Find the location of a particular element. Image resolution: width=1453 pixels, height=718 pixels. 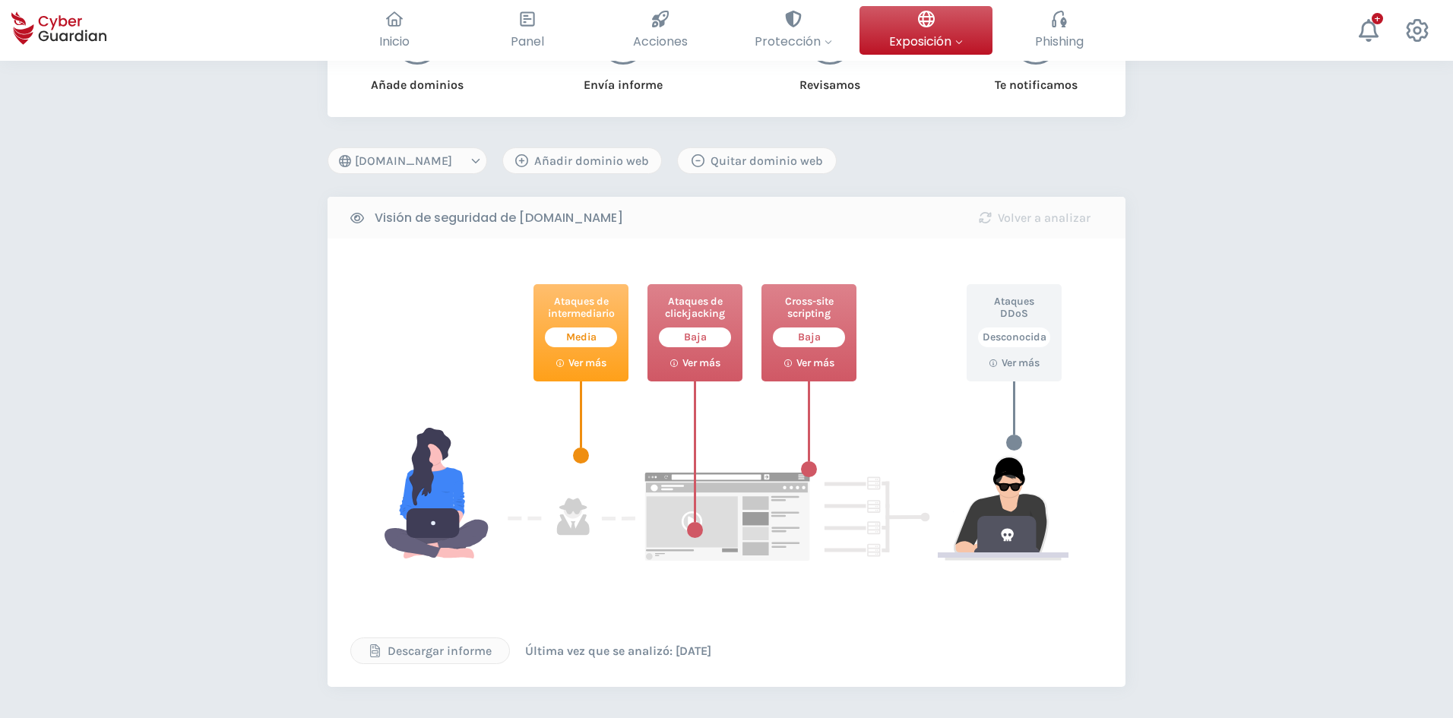

img: hacker-svg is located at coordinates (726, 494).